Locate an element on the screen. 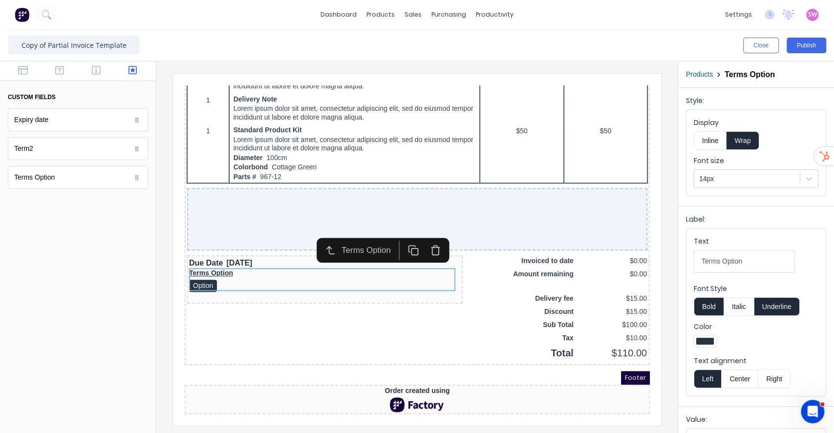 Image resolution: width=834 pixels, height=433 pixels. img: Factory is located at coordinates (22, 15).